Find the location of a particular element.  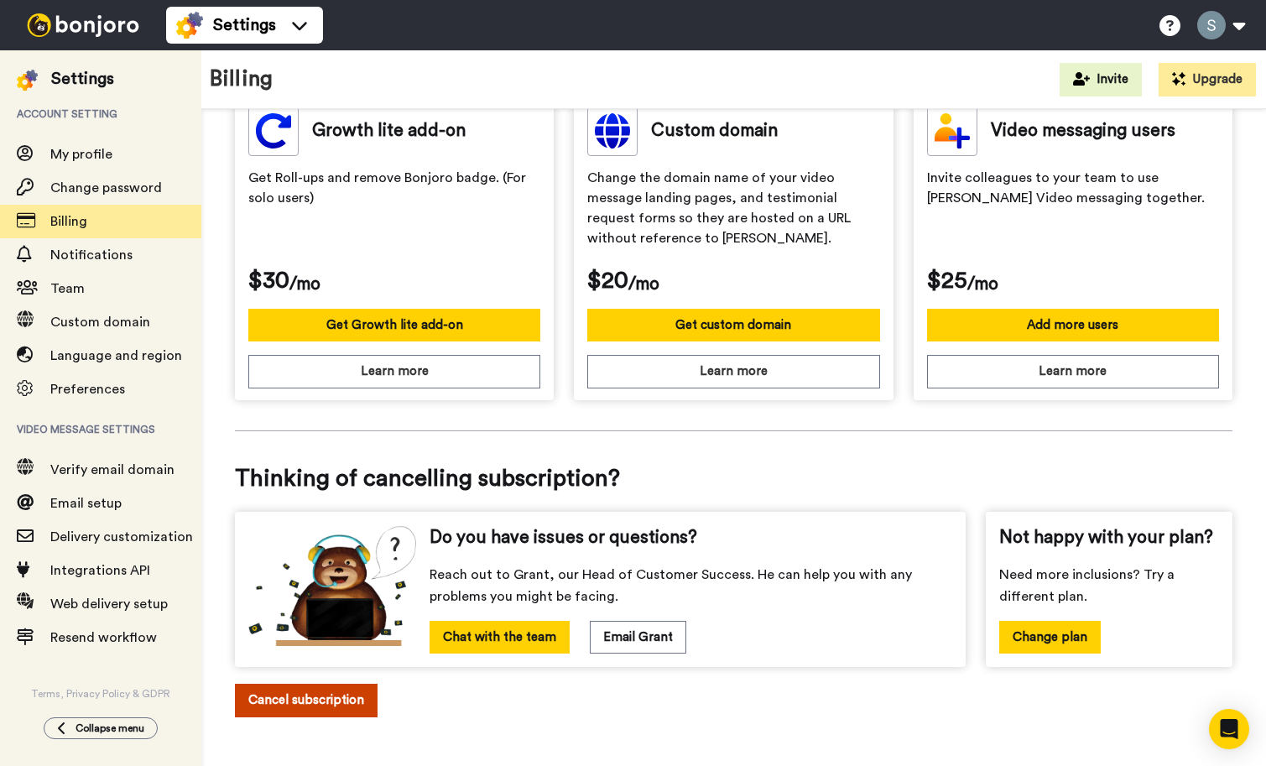

img: custom-domain.svg is located at coordinates (612, 131).